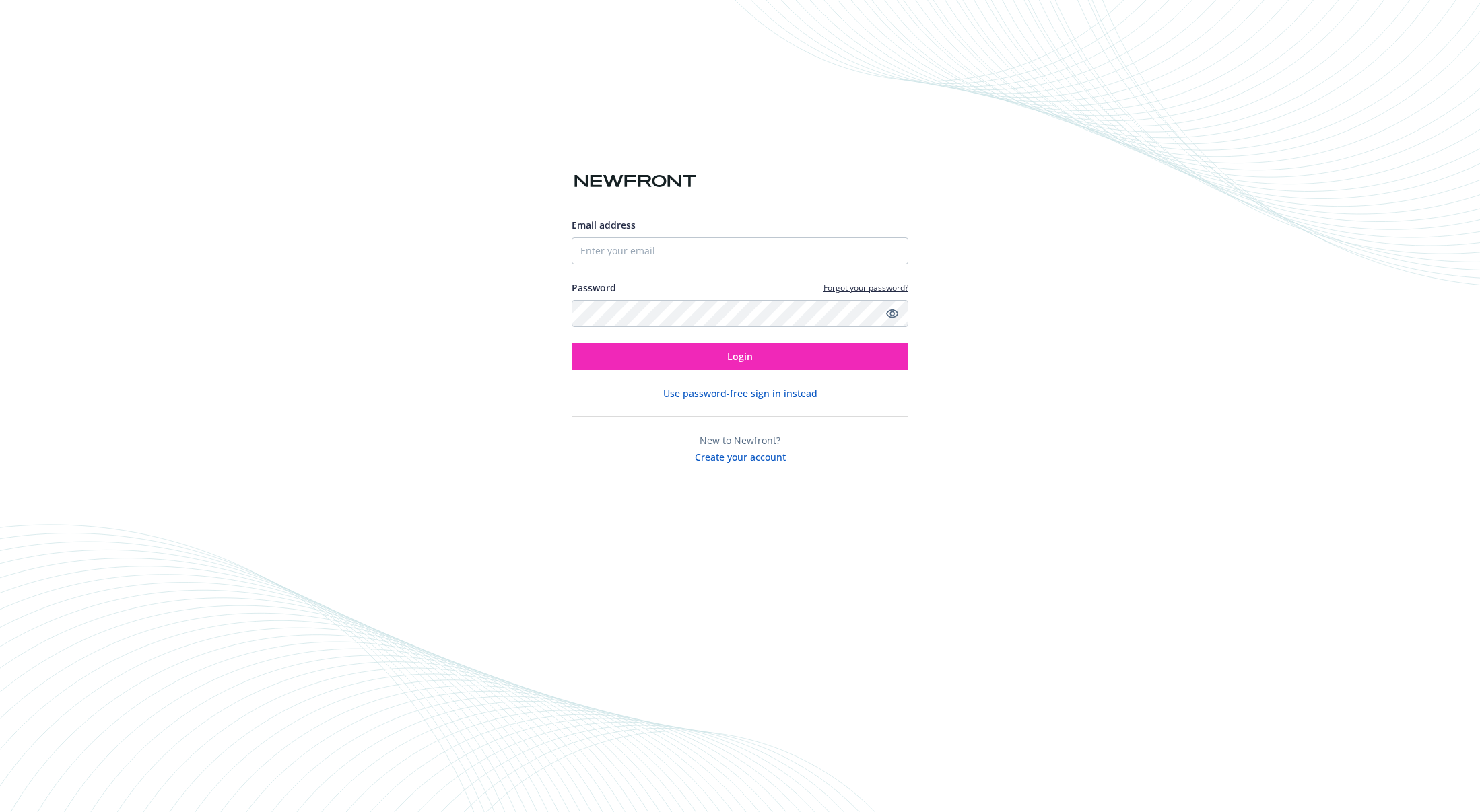 The height and width of the screenshot is (812, 1480). What do you see at coordinates (740, 356) in the screenshot?
I see `span: Login` at bounding box center [740, 356].